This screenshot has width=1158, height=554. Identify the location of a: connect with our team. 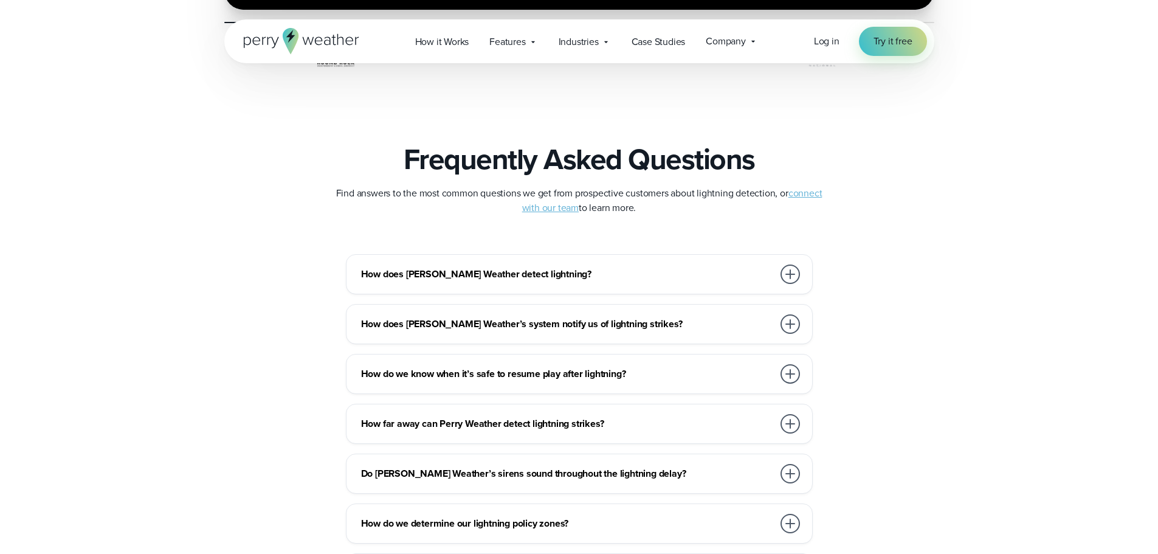
(672, 200).